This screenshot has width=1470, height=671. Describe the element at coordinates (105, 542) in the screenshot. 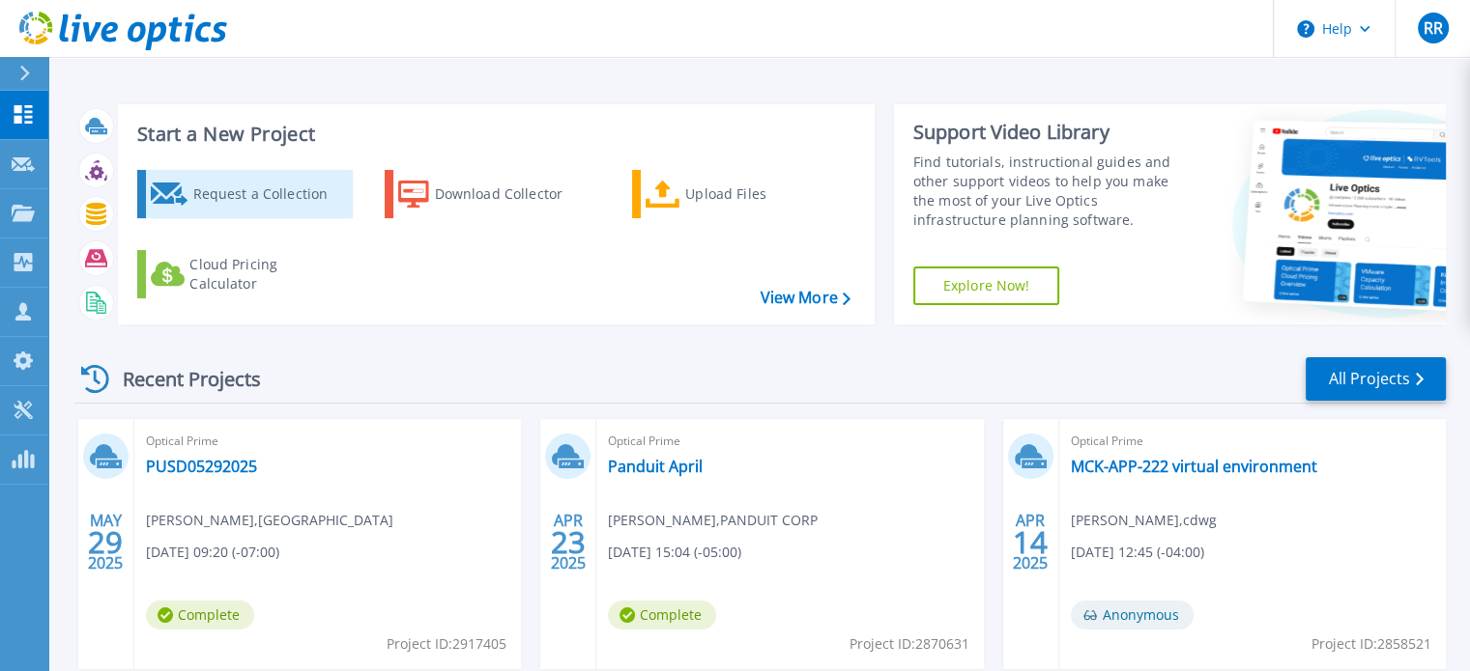

I see `div: MAY 2025` at that location.